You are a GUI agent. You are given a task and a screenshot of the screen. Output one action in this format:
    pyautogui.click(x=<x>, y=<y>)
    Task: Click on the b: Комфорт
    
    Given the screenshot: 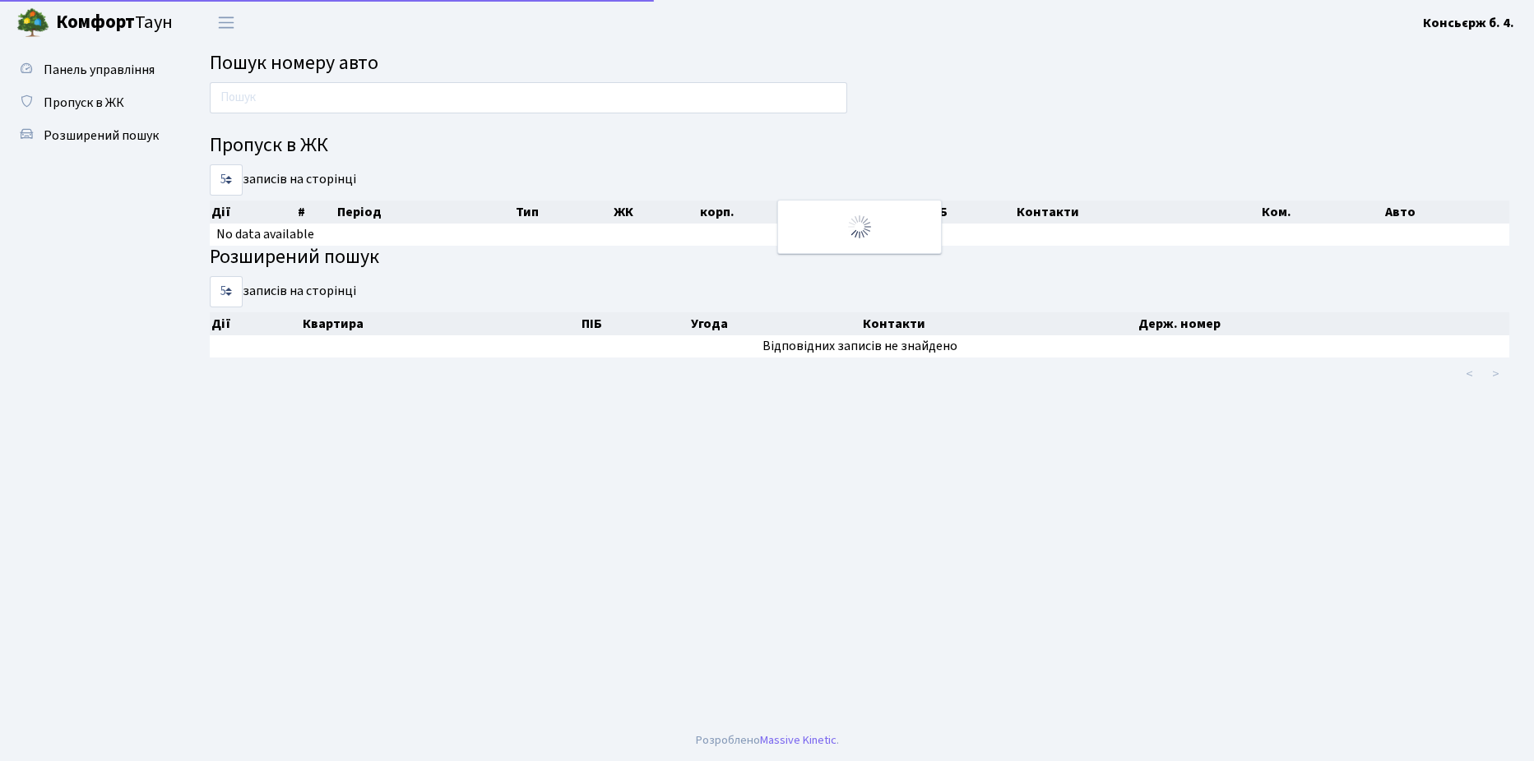 What is the action you would take?
    pyautogui.click(x=95, y=22)
    